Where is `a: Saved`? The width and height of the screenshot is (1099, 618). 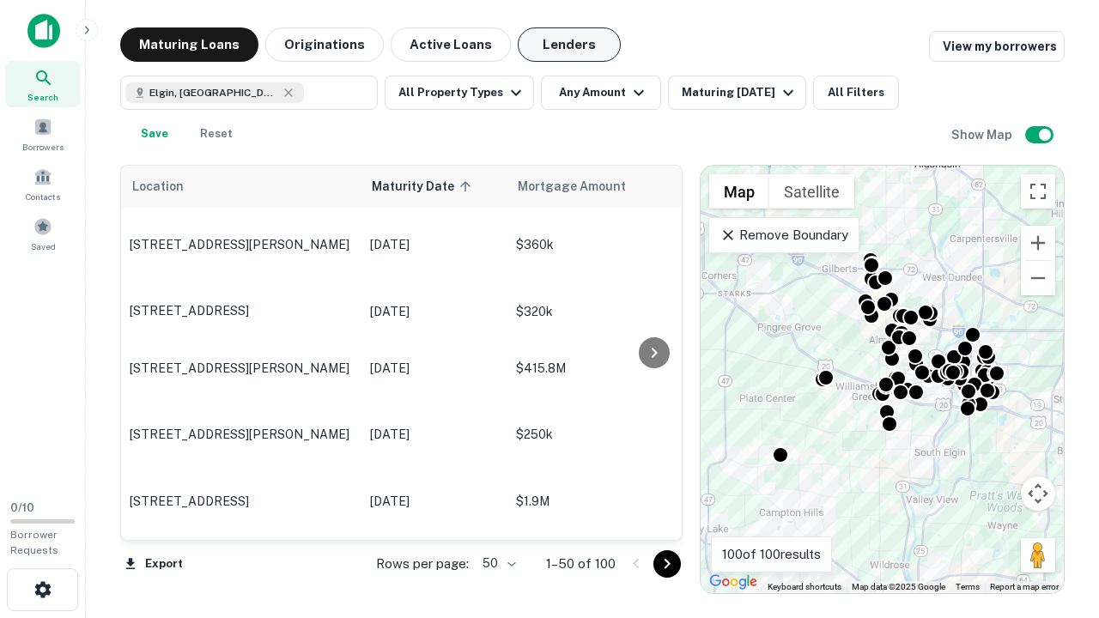
a: Saved is located at coordinates (43, 234).